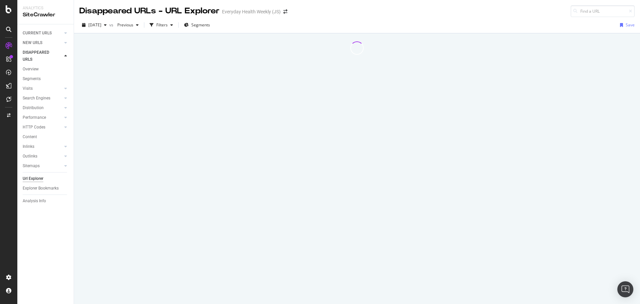  Describe the element at coordinates (162, 25) in the screenshot. I see `div: Filters` at that location.